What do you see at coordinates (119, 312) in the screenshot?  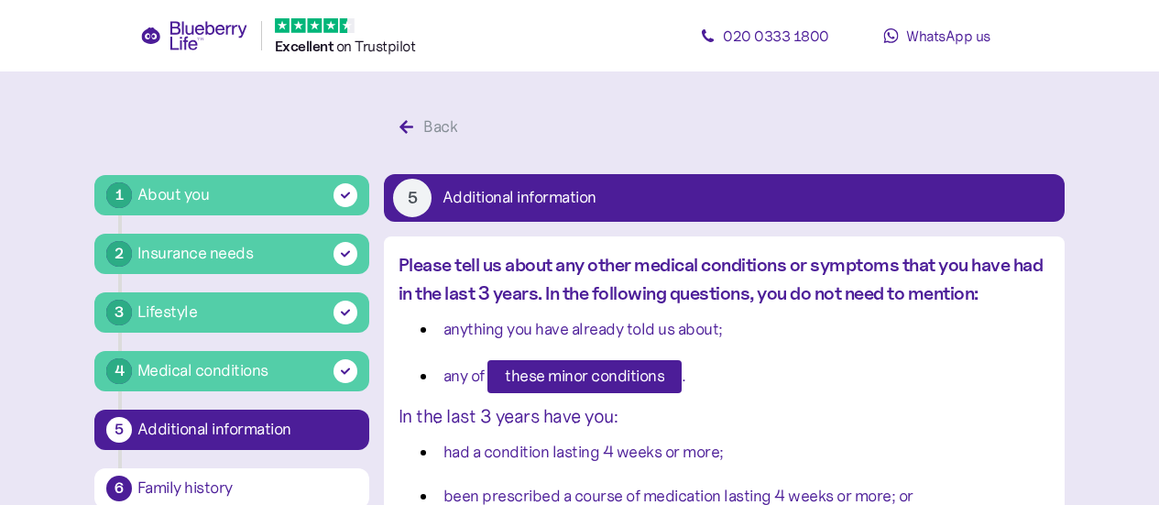 I see `div: 3` at bounding box center [119, 312].